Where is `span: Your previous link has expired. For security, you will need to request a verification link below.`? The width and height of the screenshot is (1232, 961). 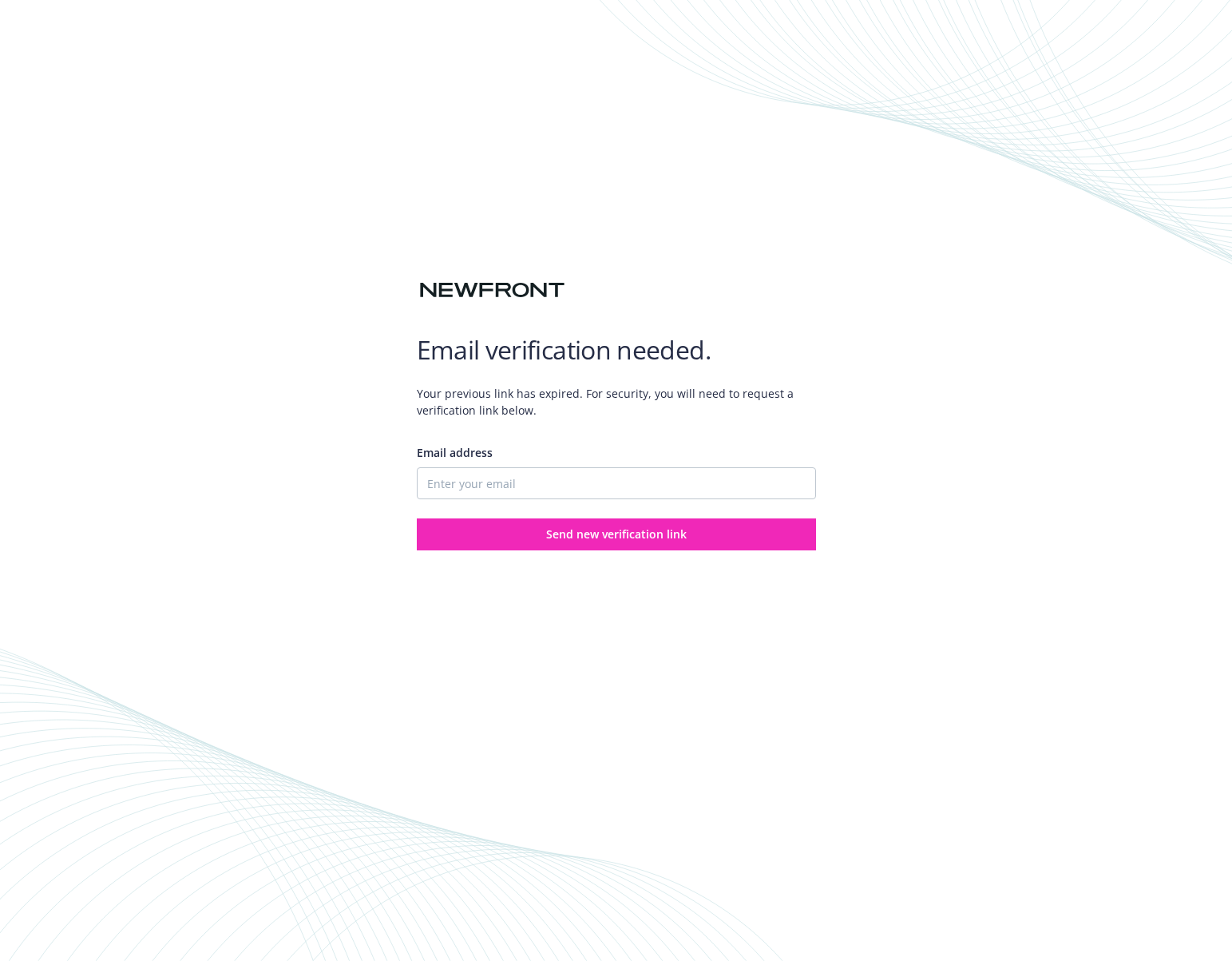 span: Your previous link has expired. For security, you will need to request a verification link below. is located at coordinates (617, 402).